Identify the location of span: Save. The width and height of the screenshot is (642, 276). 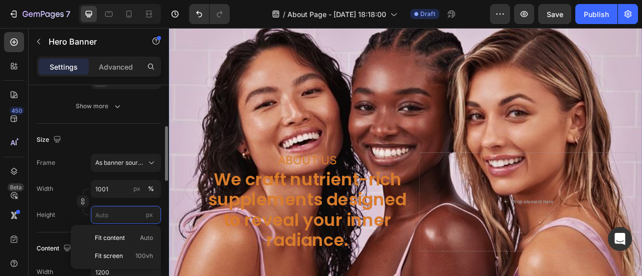
(554, 14).